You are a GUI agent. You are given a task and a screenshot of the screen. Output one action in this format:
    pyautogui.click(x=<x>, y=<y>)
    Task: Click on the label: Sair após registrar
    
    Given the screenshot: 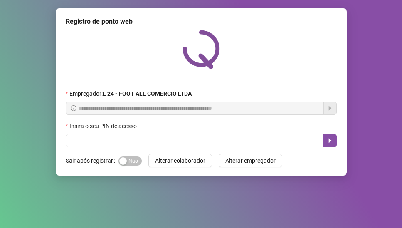 What is the action you would take?
    pyautogui.click(x=92, y=160)
    